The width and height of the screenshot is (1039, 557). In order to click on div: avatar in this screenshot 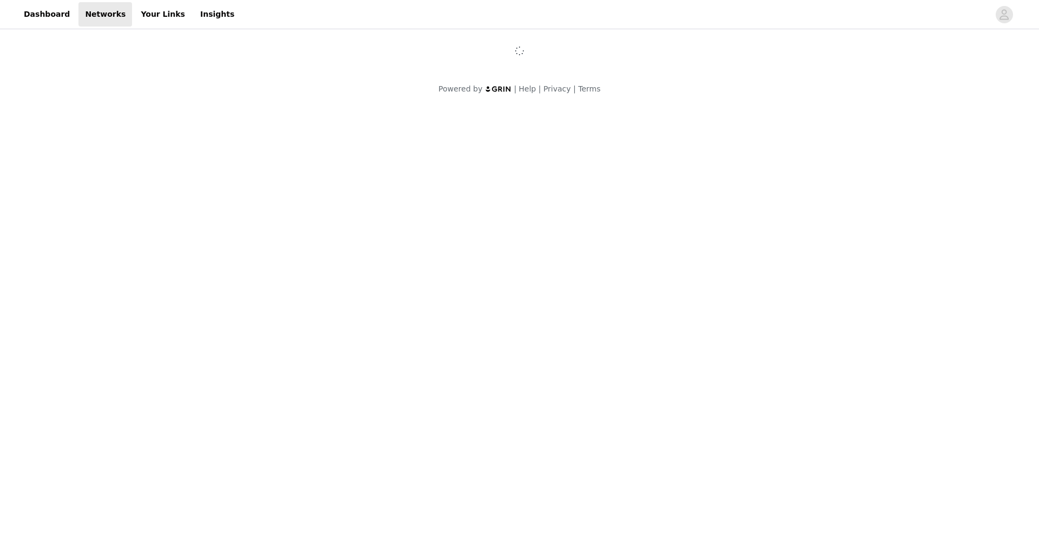, I will do `click(1003, 15)`.